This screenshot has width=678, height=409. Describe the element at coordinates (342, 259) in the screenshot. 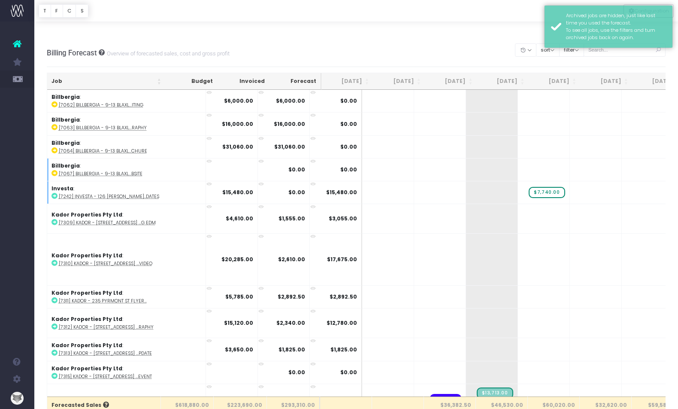

I see `span: $17,675.00` at that location.